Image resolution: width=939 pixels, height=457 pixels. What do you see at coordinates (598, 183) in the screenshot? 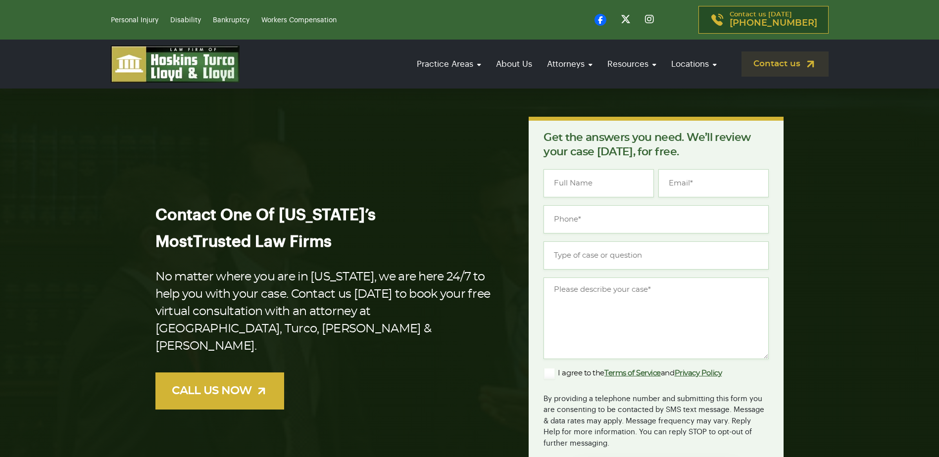
I see `input: Full Name` at bounding box center [598, 183].